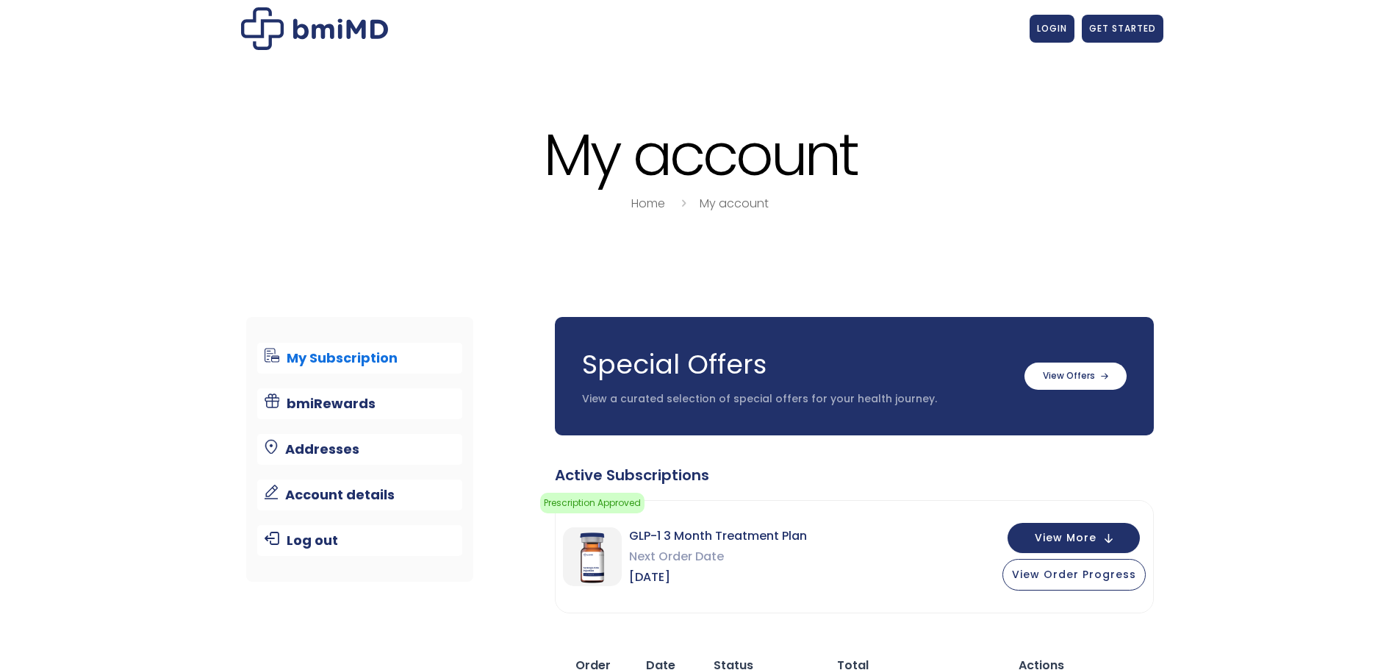  What do you see at coordinates (315, 29) in the screenshot?
I see `div: My account` at bounding box center [315, 29].